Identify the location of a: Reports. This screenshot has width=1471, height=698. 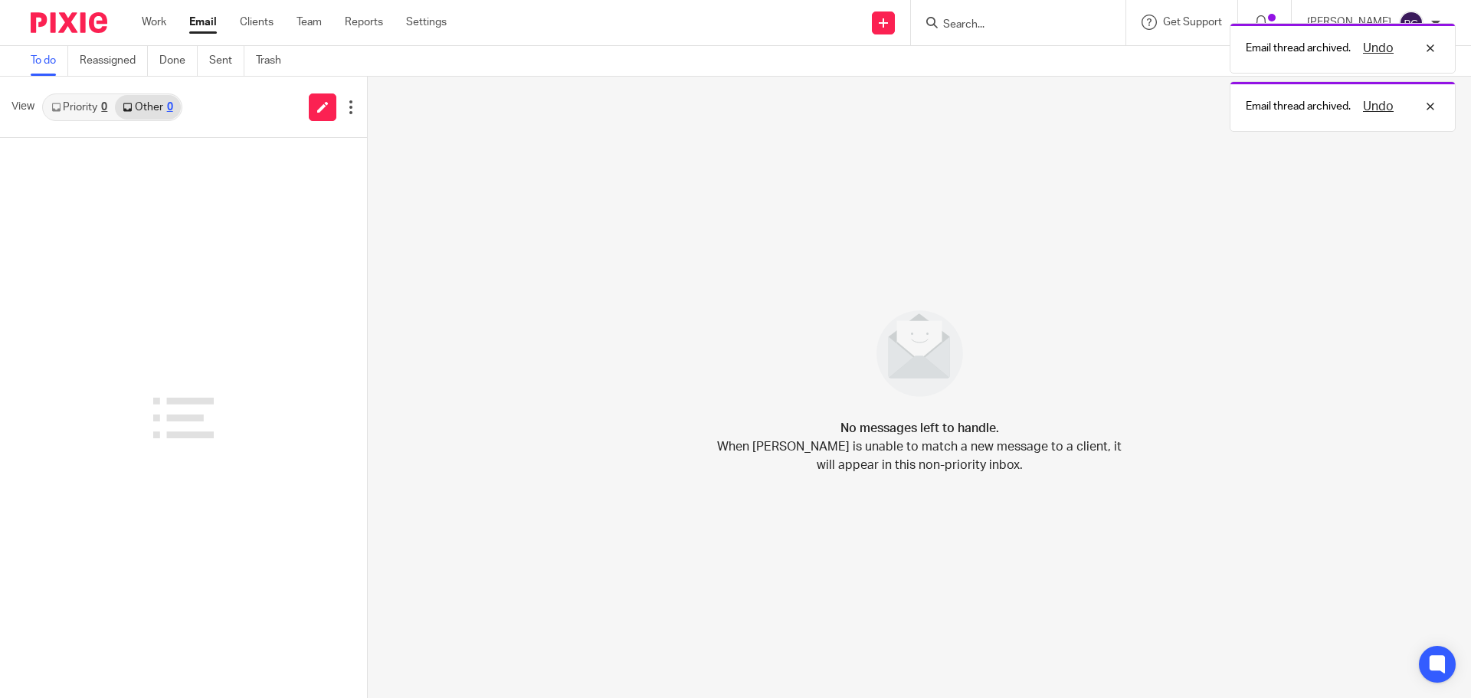
(364, 22).